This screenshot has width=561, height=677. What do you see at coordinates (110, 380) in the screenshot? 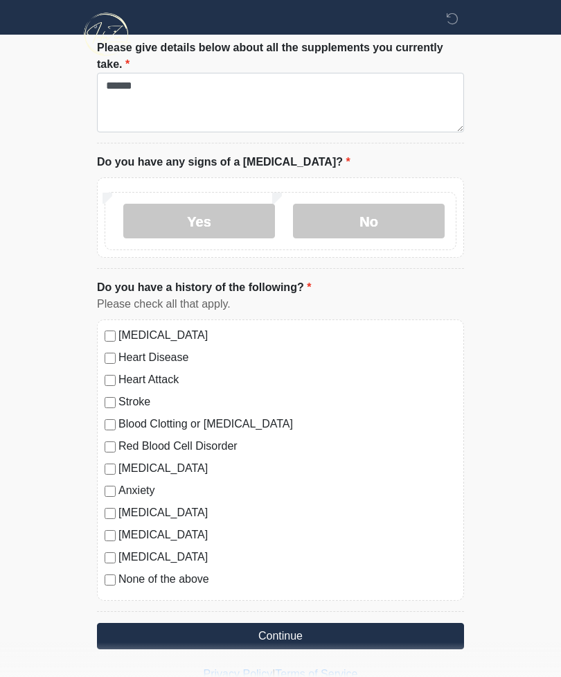
I see `input: Heart Attack` at bounding box center [110, 380].